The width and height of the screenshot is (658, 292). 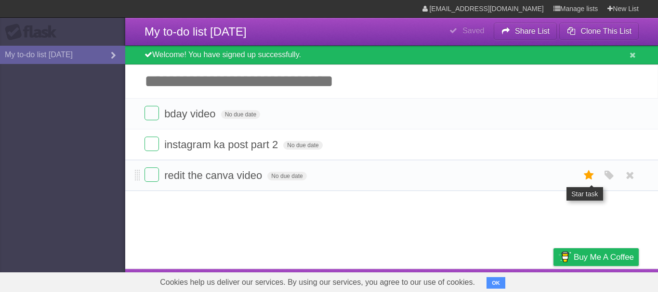 What do you see at coordinates (596, 257) in the screenshot?
I see `a: Buy me a coffee` at bounding box center [596, 257].